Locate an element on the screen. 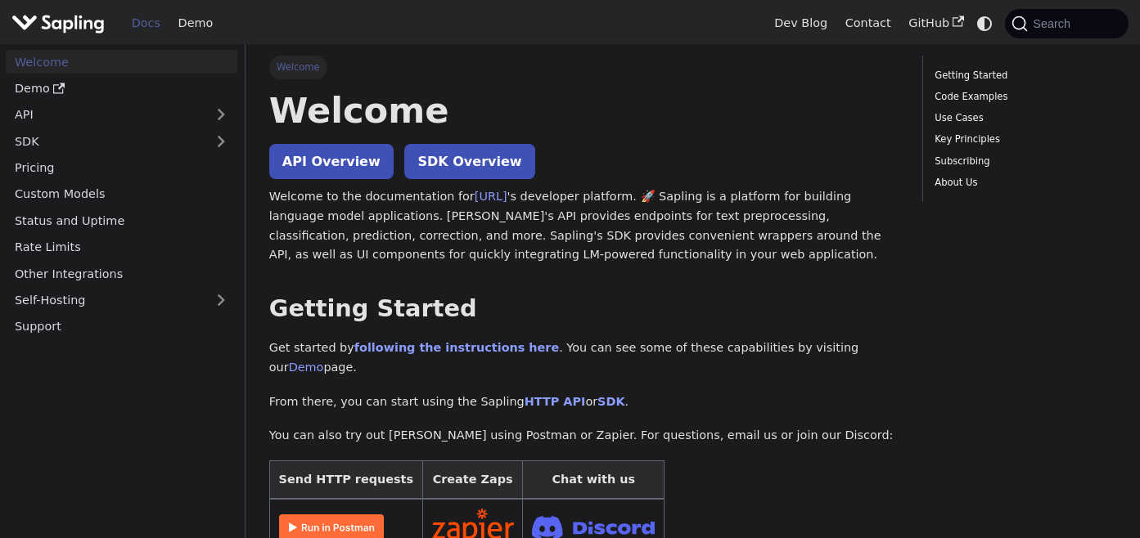 This screenshot has width=1140, height=538. span: Search is located at coordinates (1054, 24).